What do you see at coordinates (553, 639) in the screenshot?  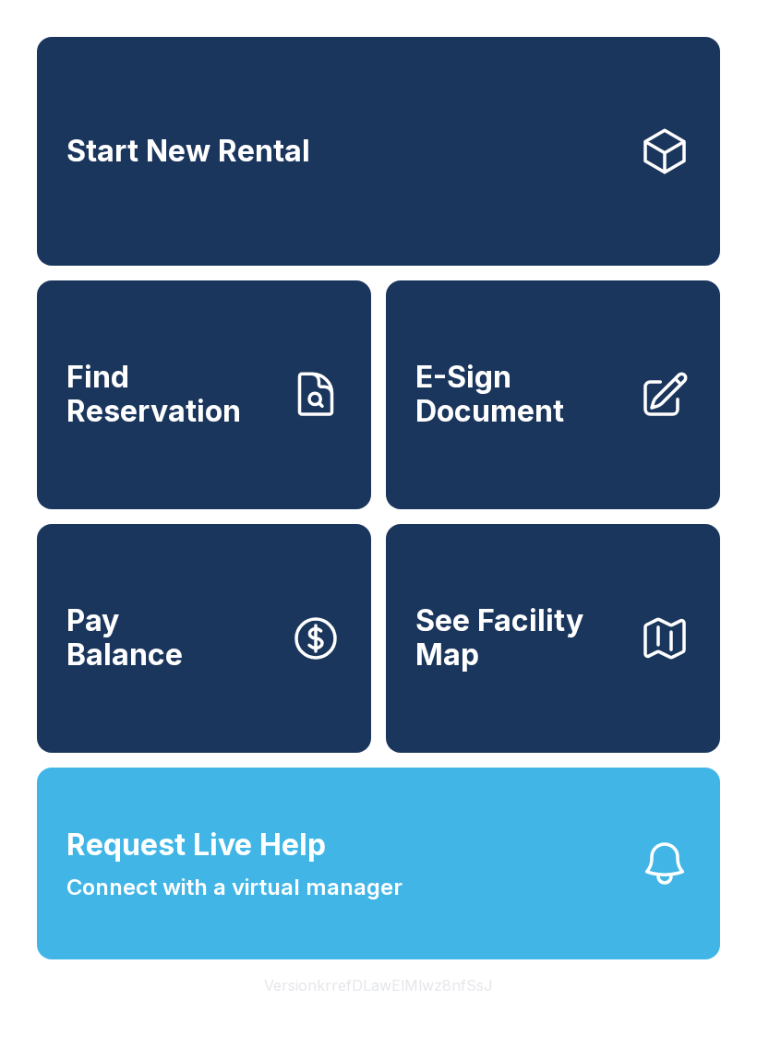 I see `button: See Facility Map` at bounding box center [553, 639].